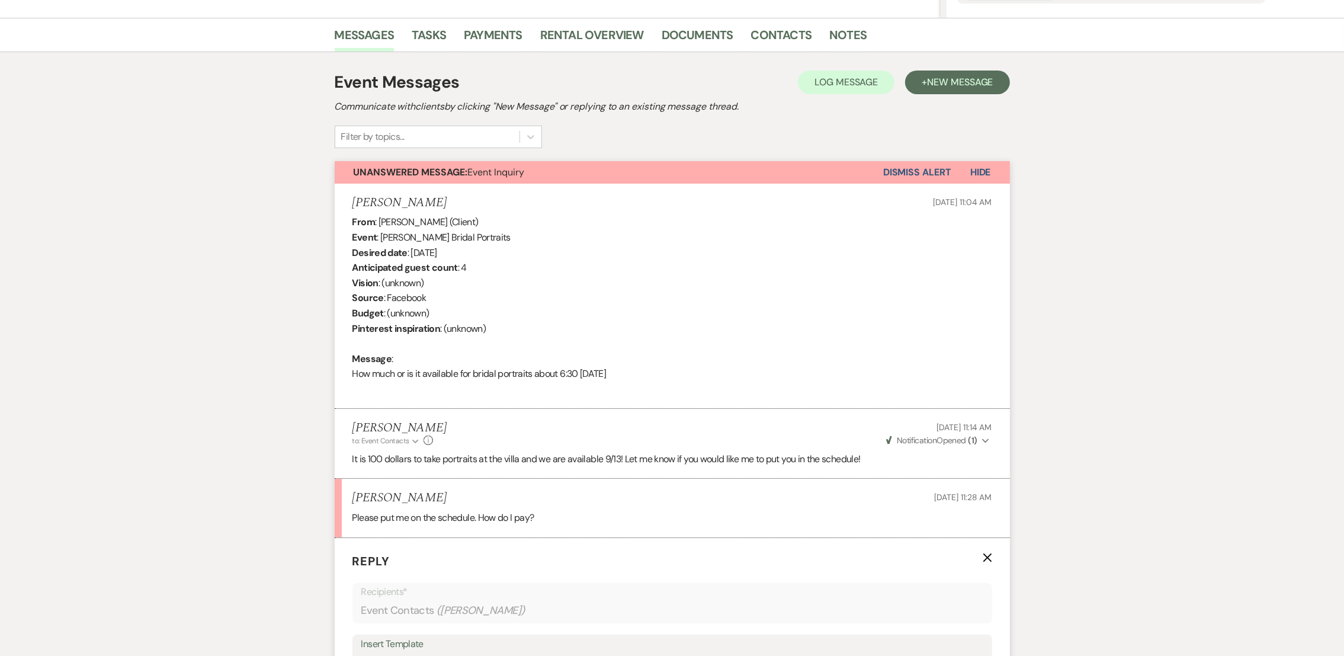  Describe the element at coordinates (381, 441) in the screenshot. I see `span: to: Event Contacts` at that location.